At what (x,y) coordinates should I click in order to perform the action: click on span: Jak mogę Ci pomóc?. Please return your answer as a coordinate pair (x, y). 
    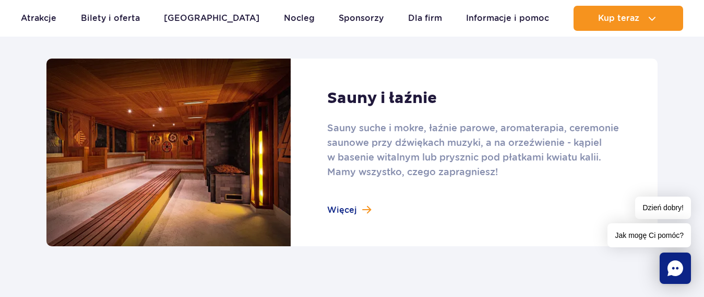
    Looking at the image, I should click on (650, 235).